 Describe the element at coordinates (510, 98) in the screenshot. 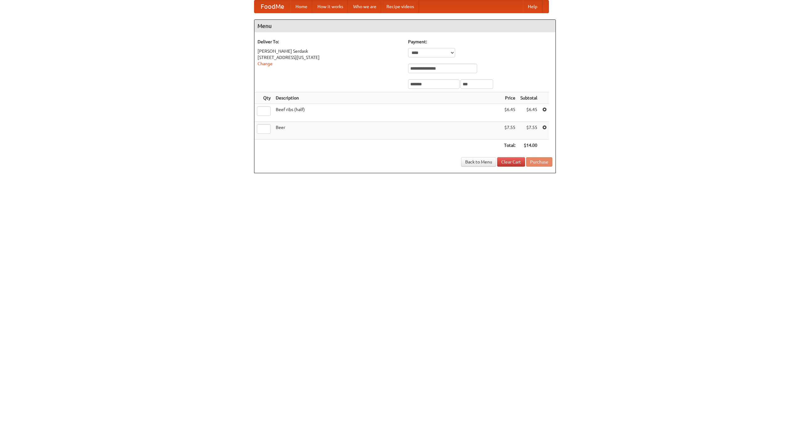

I see `th: Price` at that location.